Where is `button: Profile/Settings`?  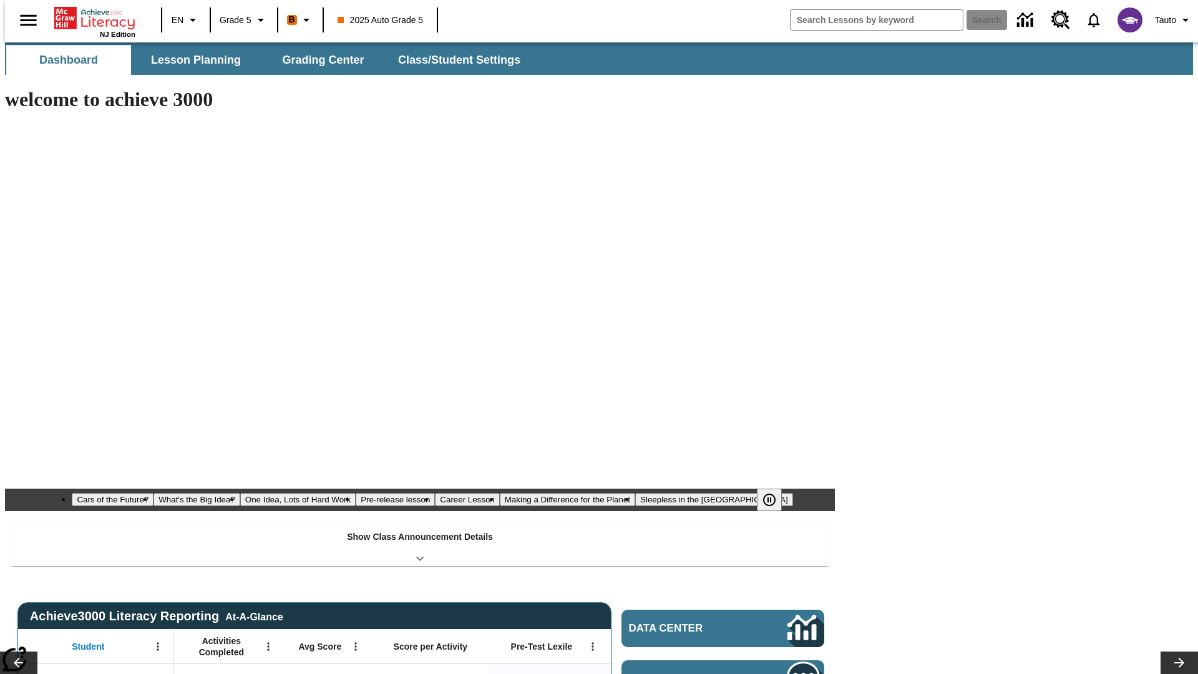 button: Profile/Settings is located at coordinates (1174, 20).